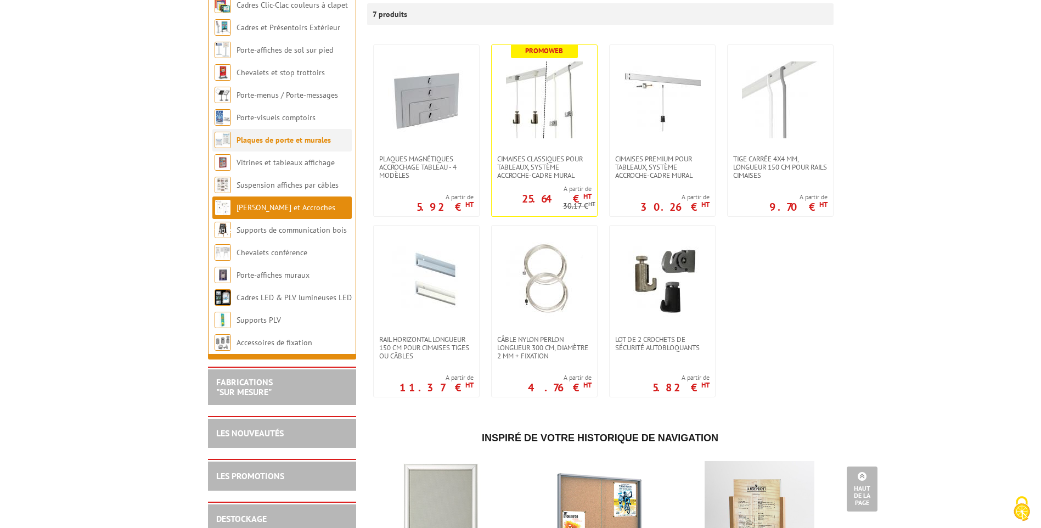 The height and width of the screenshot is (528, 1041). What do you see at coordinates (250, 433) in the screenshot?
I see `a: LES NOUVEAUTÉS` at bounding box center [250, 433].